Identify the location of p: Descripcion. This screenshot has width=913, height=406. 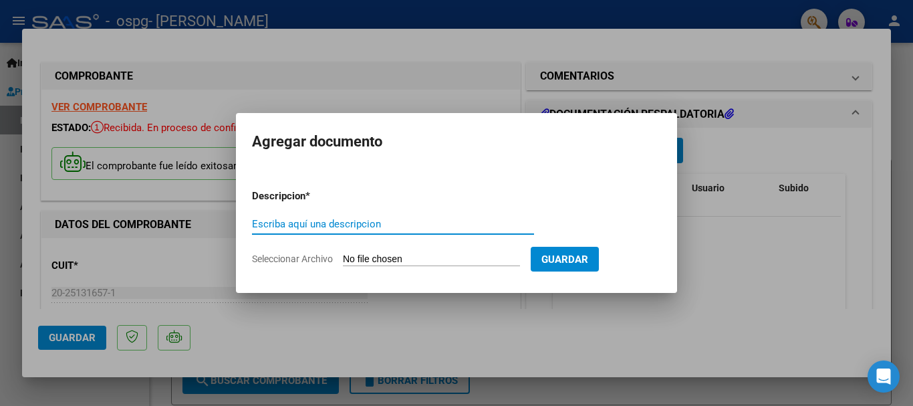
(313, 196).